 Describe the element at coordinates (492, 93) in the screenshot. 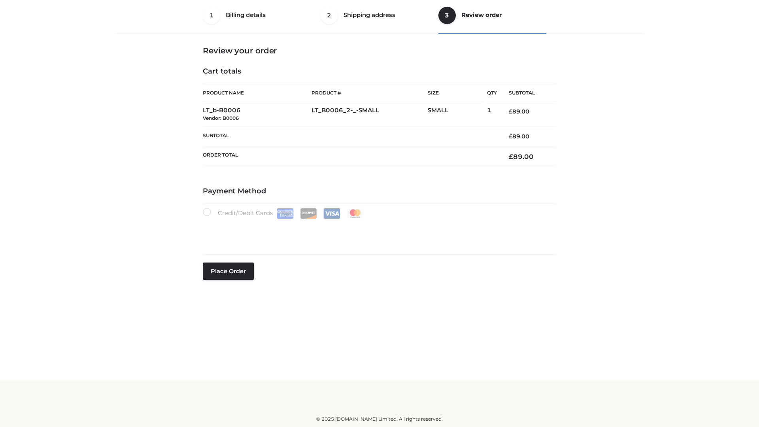

I see `th: Qty` at that location.